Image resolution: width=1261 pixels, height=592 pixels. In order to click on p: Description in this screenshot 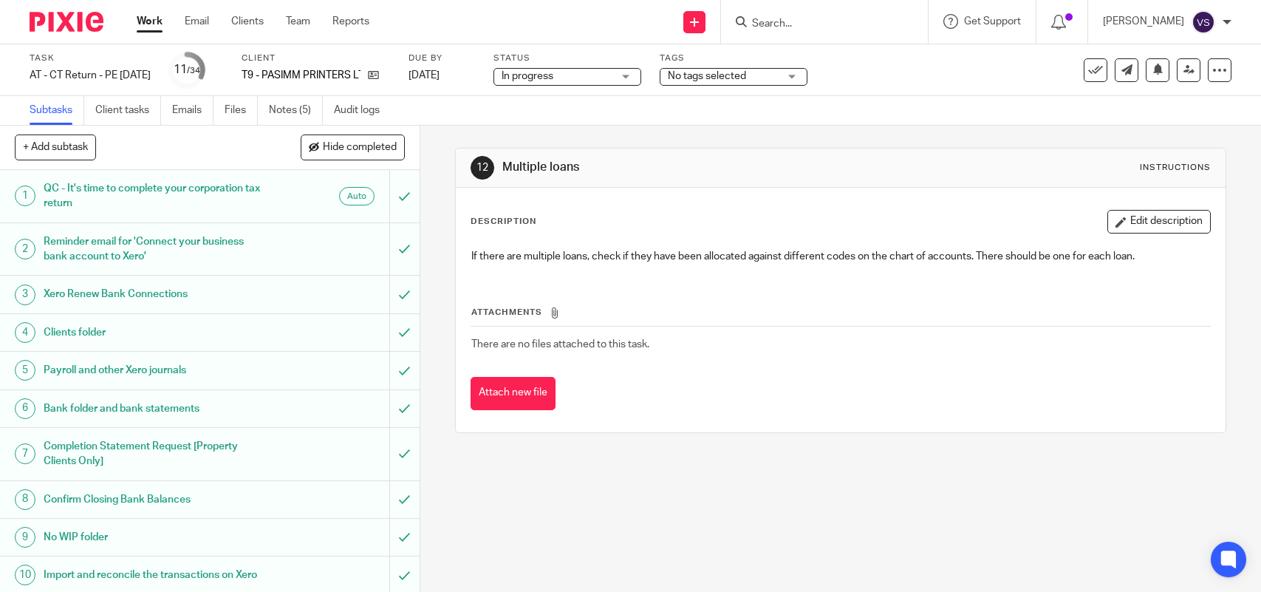, I will do `click(503, 222)`.